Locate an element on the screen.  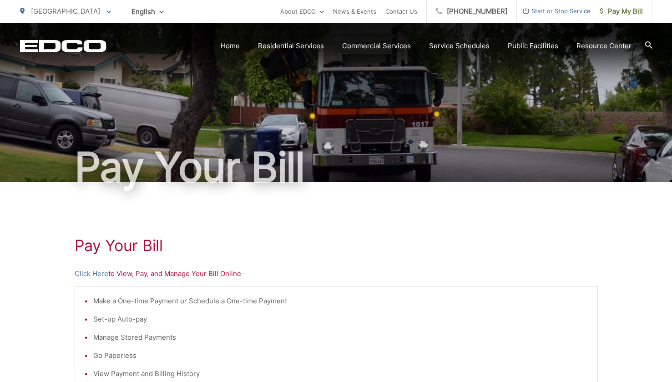
a: EDCD logo. Return to the homepage. is located at coordinates (63, 46).